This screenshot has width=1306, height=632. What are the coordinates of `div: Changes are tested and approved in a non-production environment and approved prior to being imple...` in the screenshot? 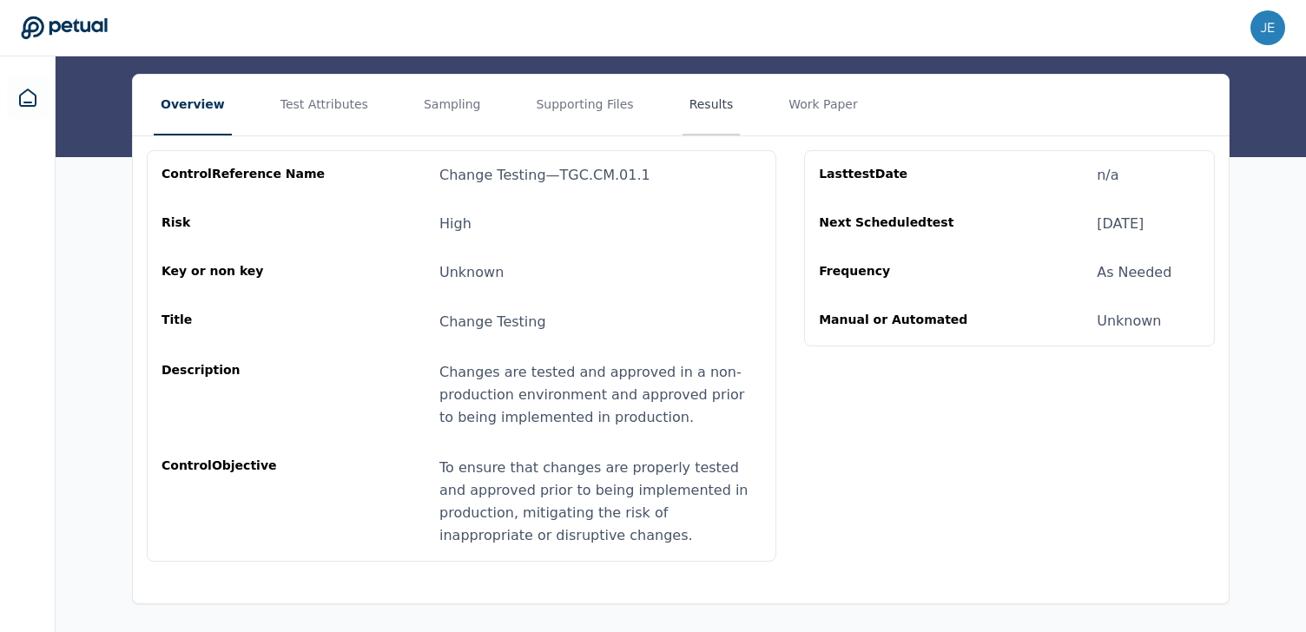 It's located at (600, 395).